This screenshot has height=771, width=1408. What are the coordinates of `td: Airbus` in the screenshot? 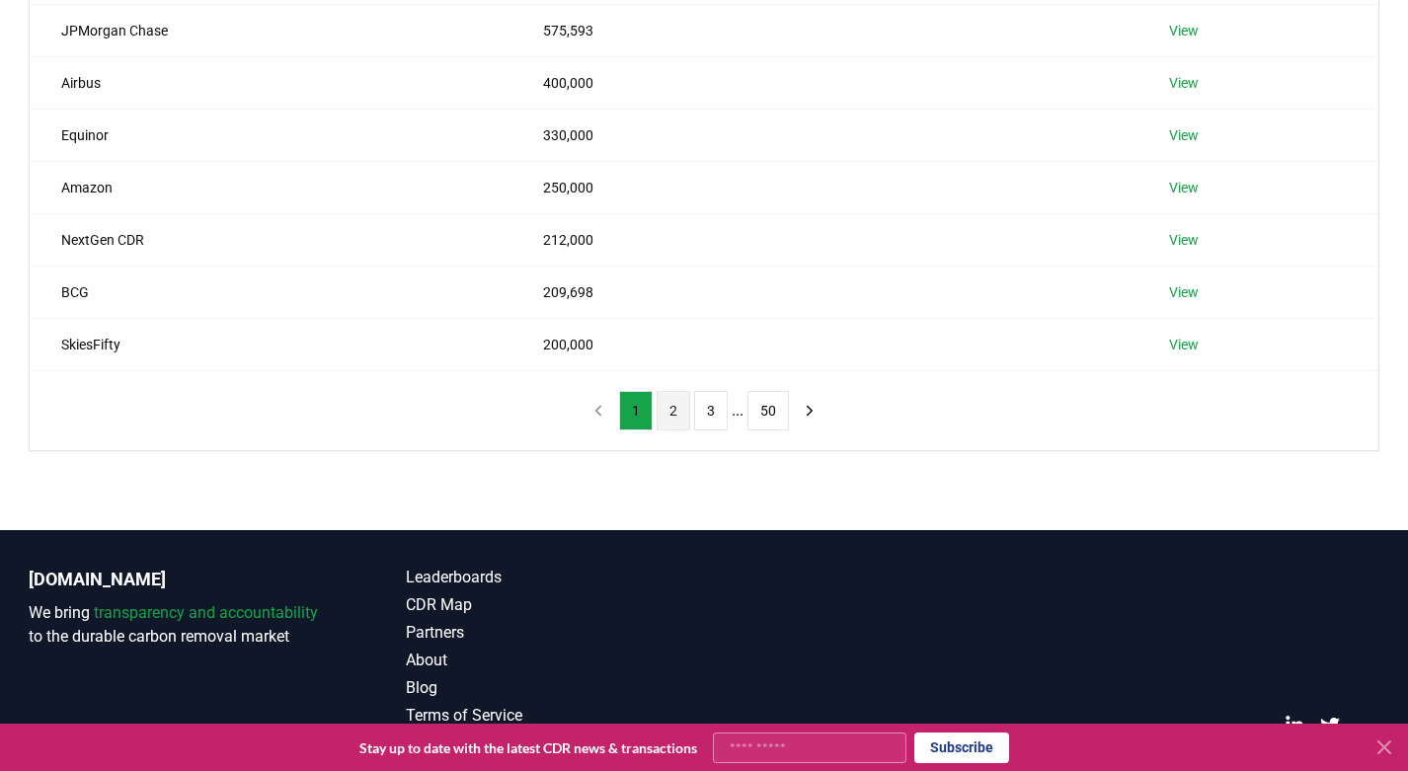 It's located at (271, 82).